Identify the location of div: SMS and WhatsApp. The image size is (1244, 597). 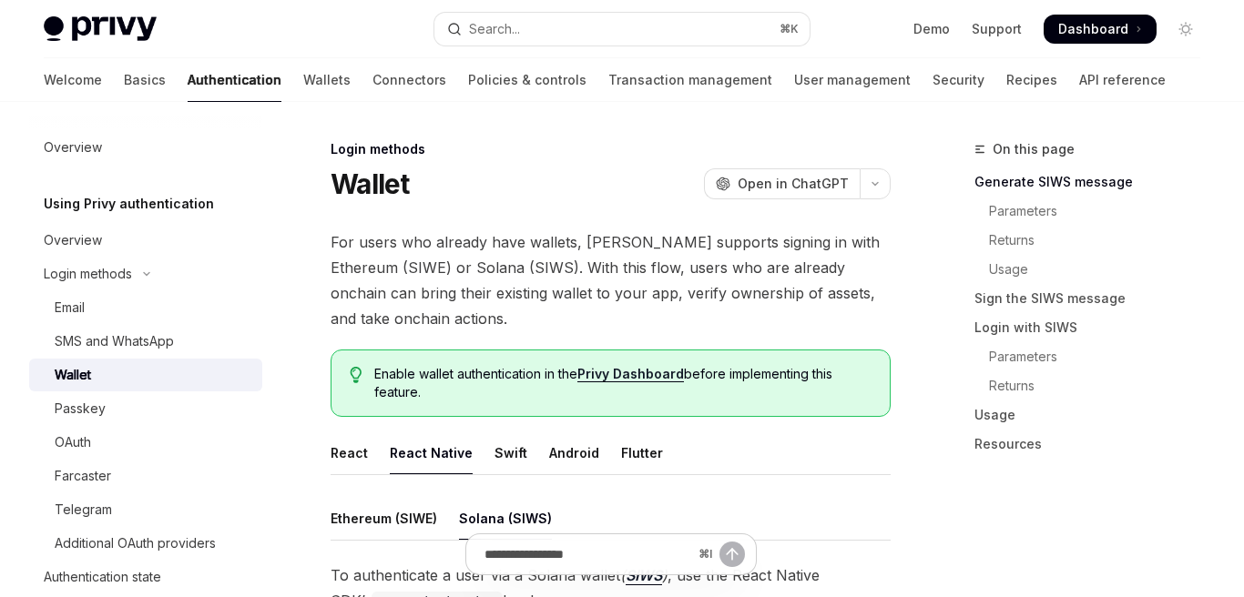
(114, 342).